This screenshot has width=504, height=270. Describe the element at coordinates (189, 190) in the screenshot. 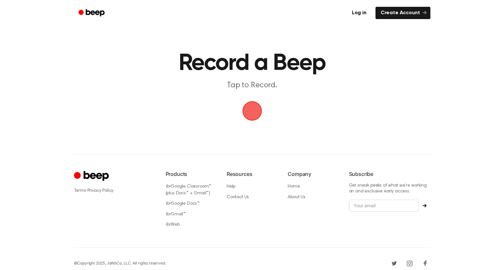

I see `a: forGoogle Classroom™ (plus Docs™ + Gmail™)` at that location.